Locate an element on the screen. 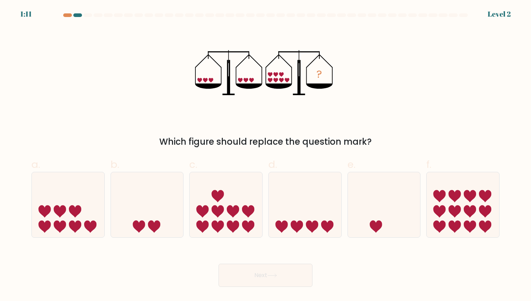  div: Which figure should replace the question mark? is located at coordinates (266, 142).